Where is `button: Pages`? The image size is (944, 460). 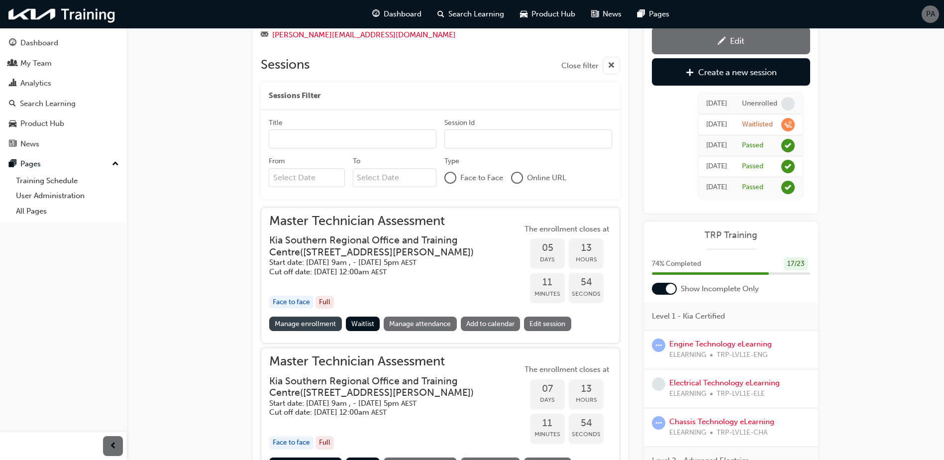
button: Pages is located at coordinates (63, 164).